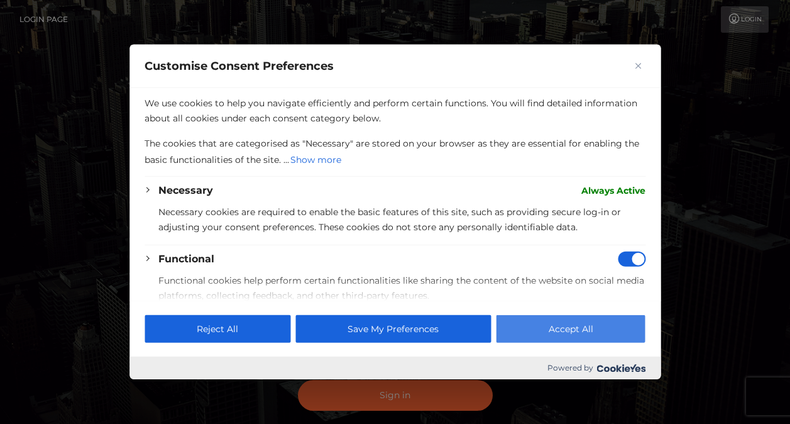 The width and height of the screenshot is (790, 424). Describe the element at coordinates (402, 288) in the screenshot. I see `p: Functional cookies help perform certain functionalities like sharing the content of the website o...` at that location.